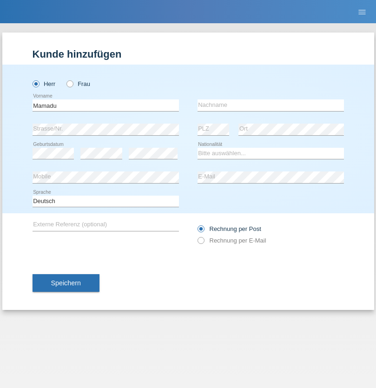 This screenshot has height=388, width=376. Describe the element at coordinates (362, 12) in the screenshot. I see `i: menu` at that location.